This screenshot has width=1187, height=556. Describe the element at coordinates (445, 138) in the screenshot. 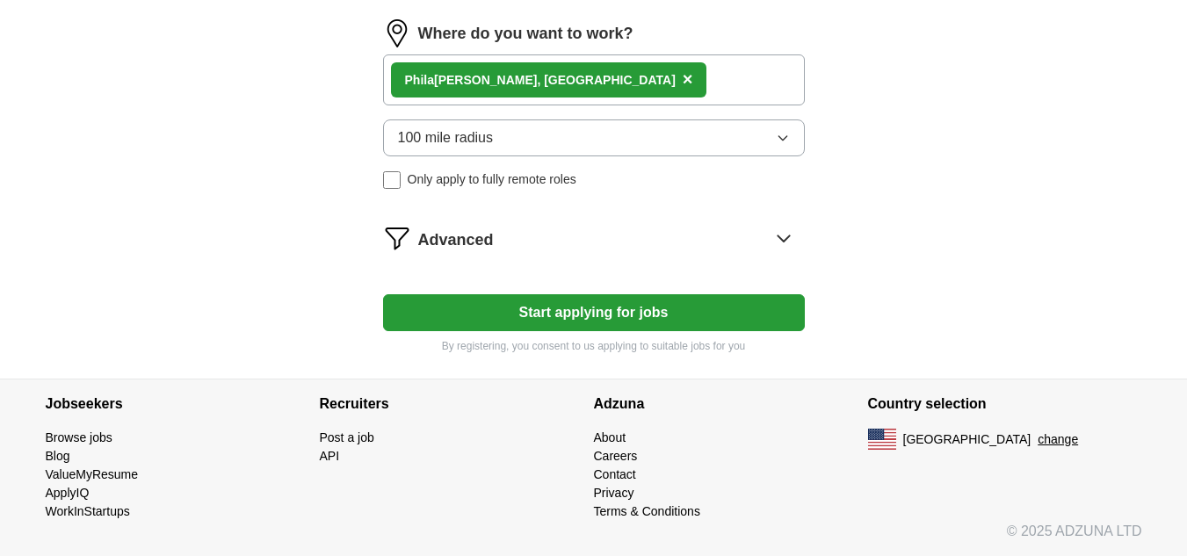

I see `span: 100 mile radius` at that location.